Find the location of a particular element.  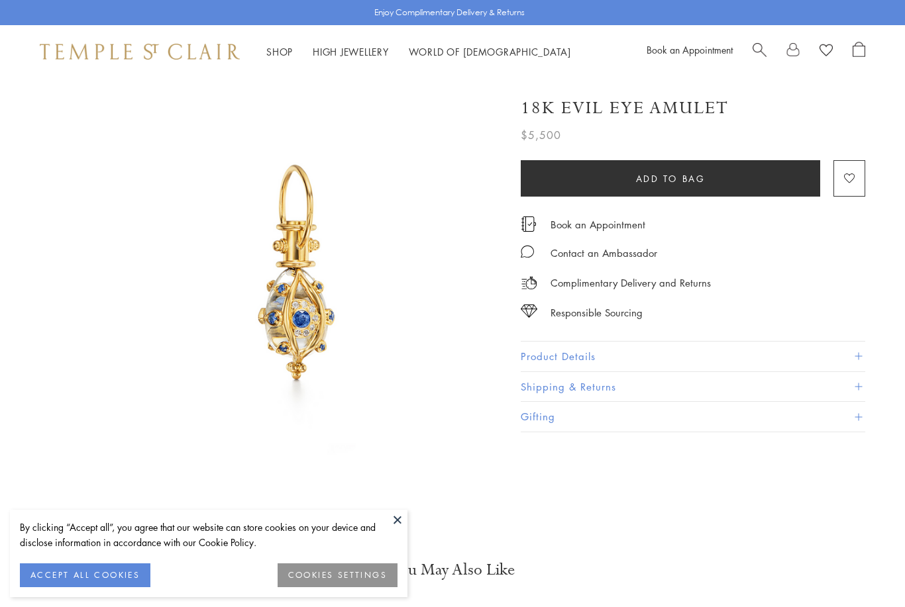

img: 18K Evil Eye Amulet is located at coordinates (293, 285).